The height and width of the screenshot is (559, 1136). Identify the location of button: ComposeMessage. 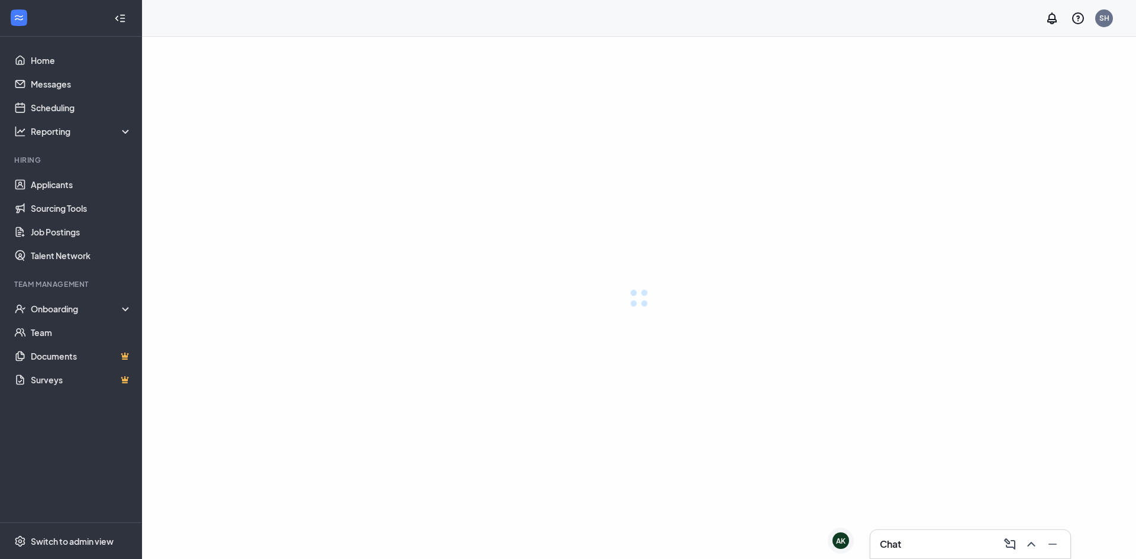
(1008, 544).